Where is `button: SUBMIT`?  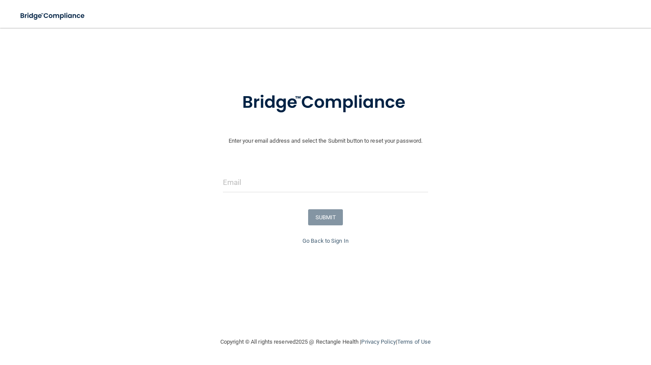
button: SUBMIT is located at coordinates (326, 217).